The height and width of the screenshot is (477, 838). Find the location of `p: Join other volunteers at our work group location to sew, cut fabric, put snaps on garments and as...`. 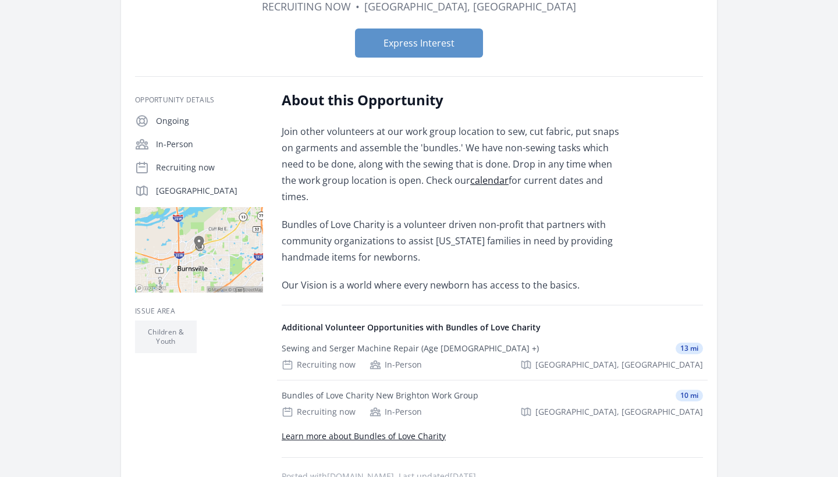

p: Join other volunteers at our work group location to sew, cut fabric, put snaps on garments and as... is located at coordinates (452, 164).